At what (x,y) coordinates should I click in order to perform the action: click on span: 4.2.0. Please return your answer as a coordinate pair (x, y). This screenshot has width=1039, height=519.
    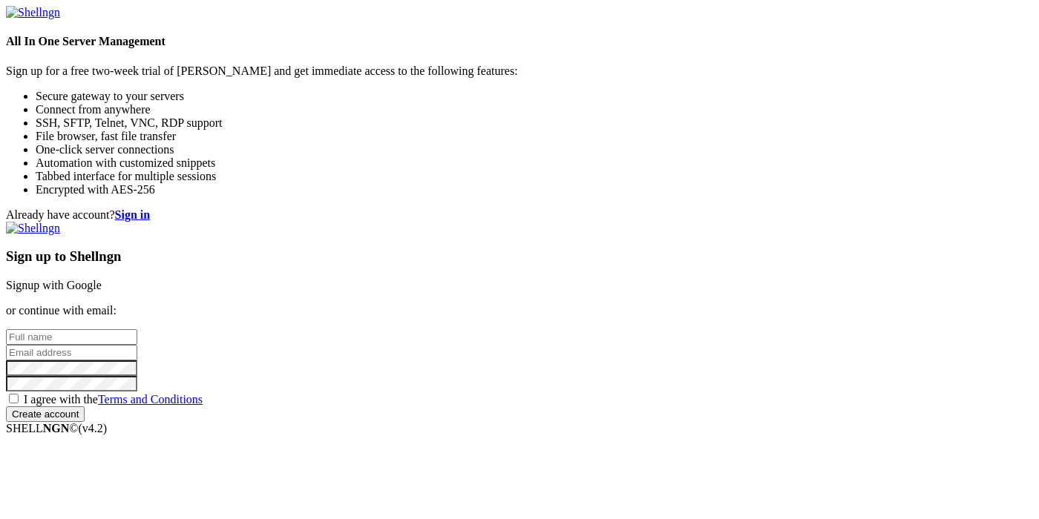
    Looking at the image, I should click on (93, 428).